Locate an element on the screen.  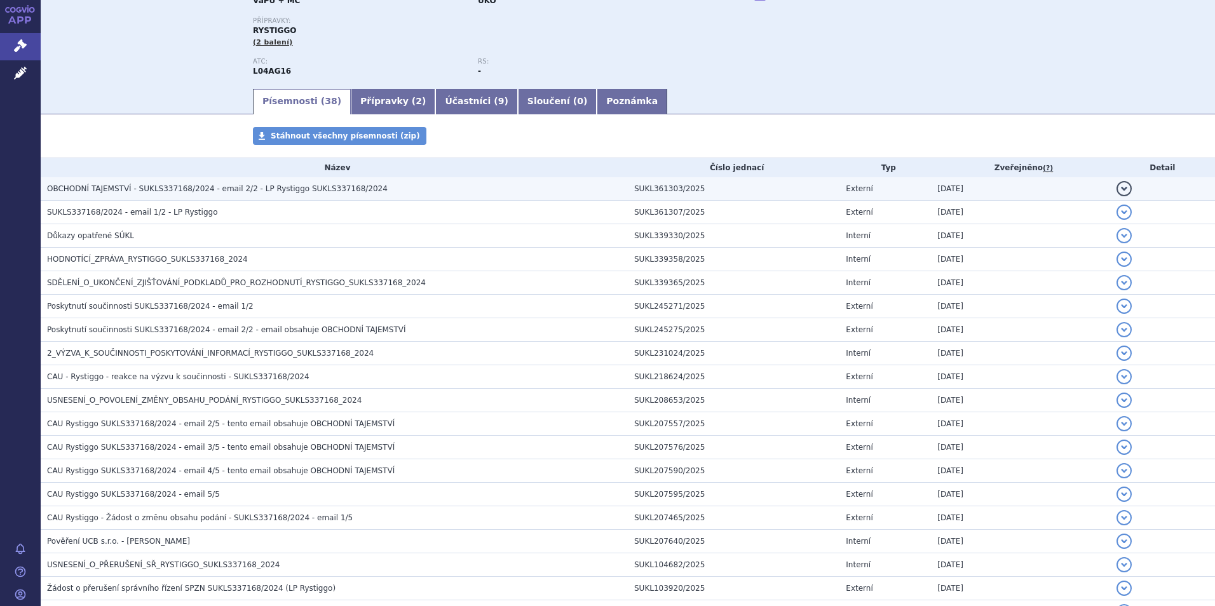
span: 2 is located at coordinates (419, 101).